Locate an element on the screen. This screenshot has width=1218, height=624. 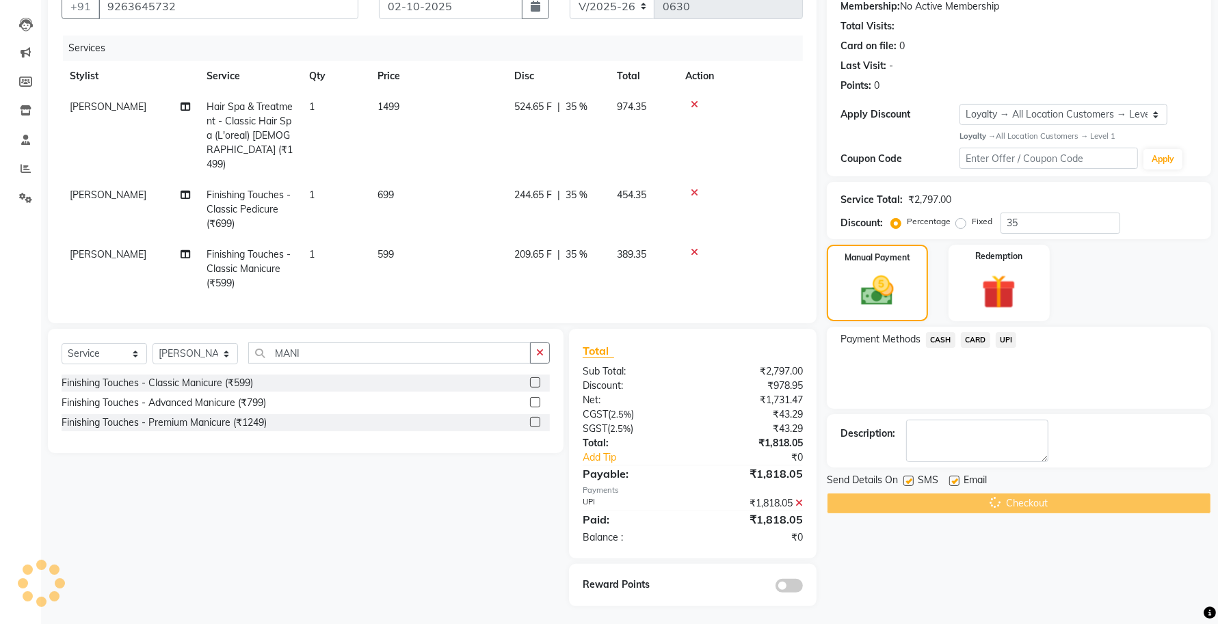
div: Services is located at coordinates (438, 48).